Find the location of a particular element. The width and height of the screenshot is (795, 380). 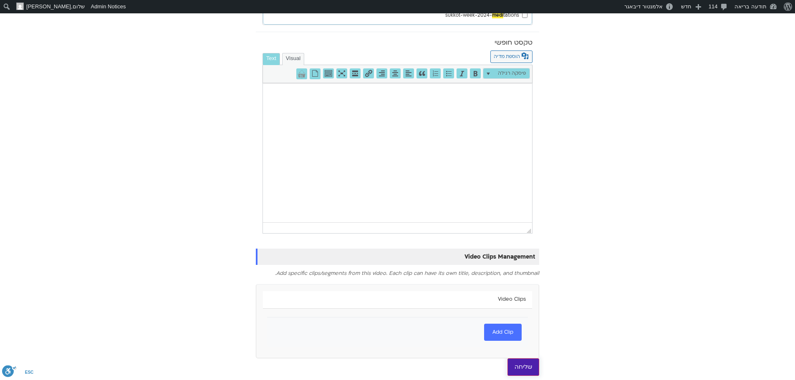

div: Metronet Tag Manager is located at coordinates (302, 74).